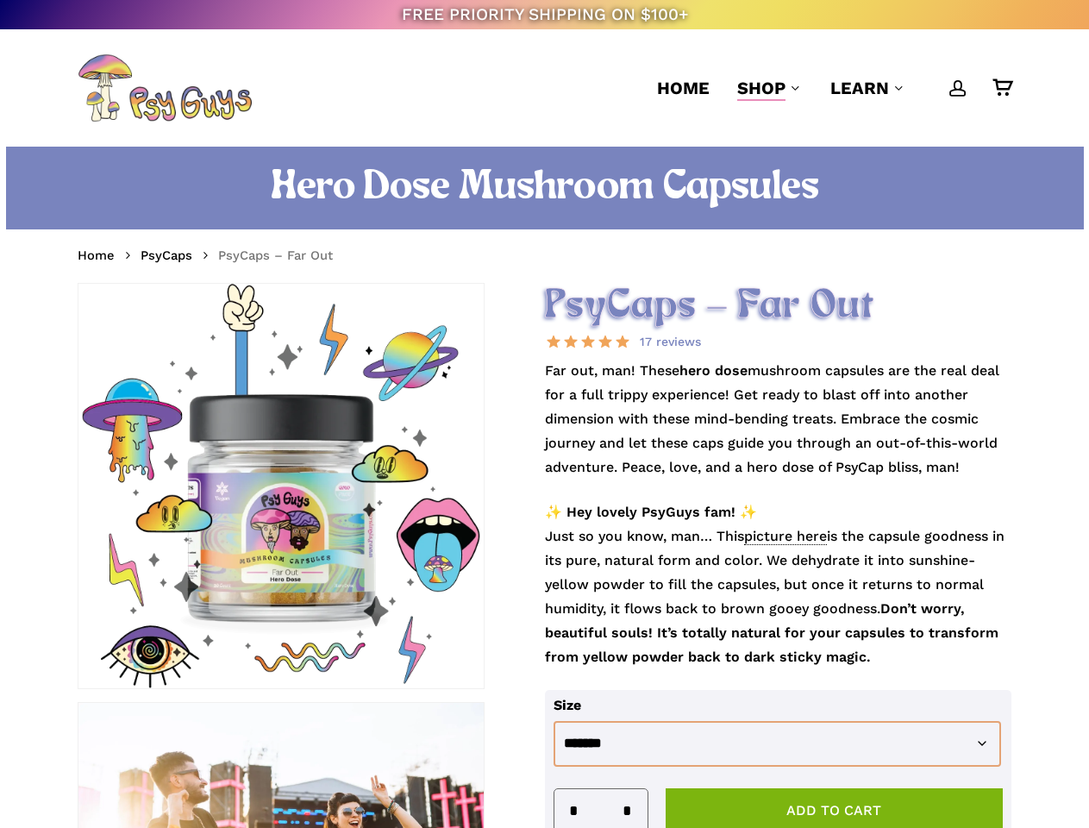 Image resolution: width=1089 pixels, height=828 pixels. Describe the element at coordinates (770, 88) in the screenshot. I see `a: Shop` at that location.